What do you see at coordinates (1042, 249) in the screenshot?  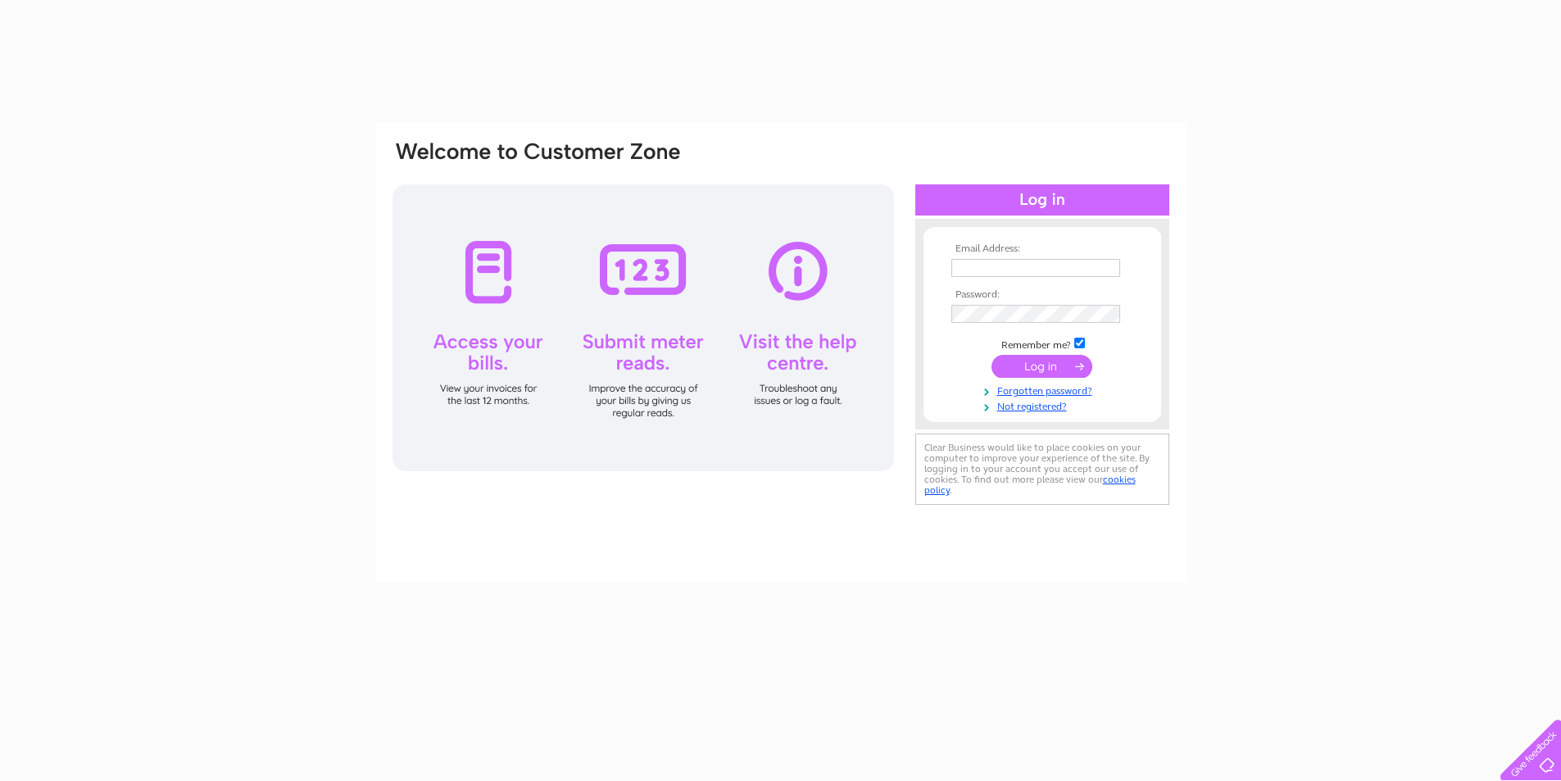 I see `th: Email Address:` at bounding box center [1042, 249].